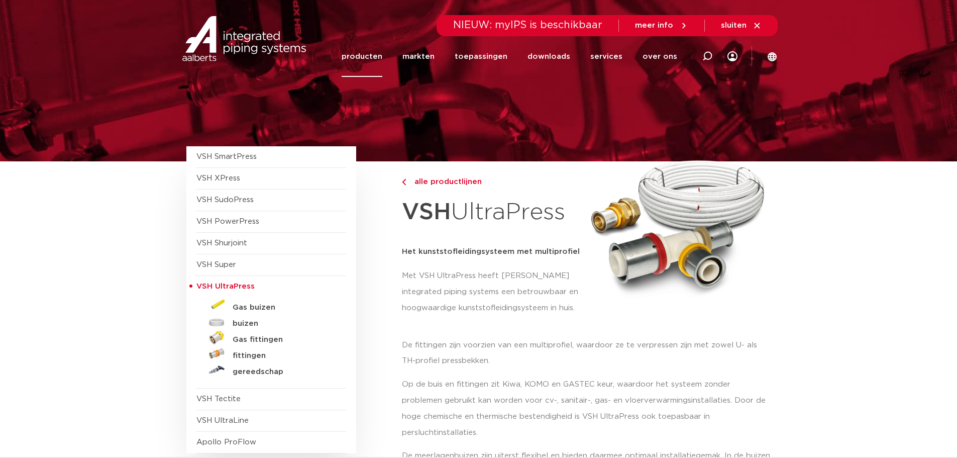  Describe the element at coordinates (271, 354) in the screenshot. I see `a: fittingen` at that location.